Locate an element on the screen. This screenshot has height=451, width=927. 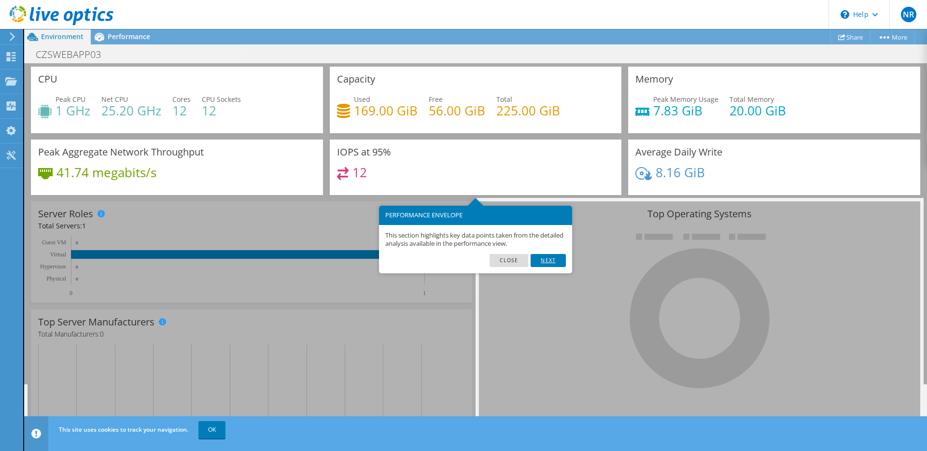
span: NR is located at coordinates (909, 14).